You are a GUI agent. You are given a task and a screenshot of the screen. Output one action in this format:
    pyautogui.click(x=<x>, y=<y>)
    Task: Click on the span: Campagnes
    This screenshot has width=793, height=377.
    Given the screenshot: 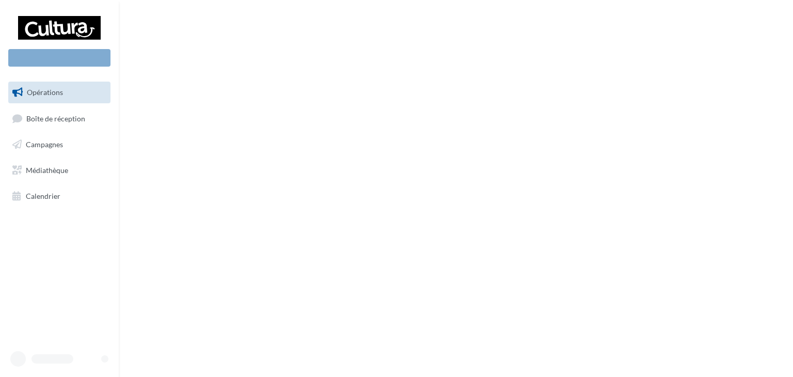 What is the action you would take?
    pyautogui.click(x=44, y=144)
    